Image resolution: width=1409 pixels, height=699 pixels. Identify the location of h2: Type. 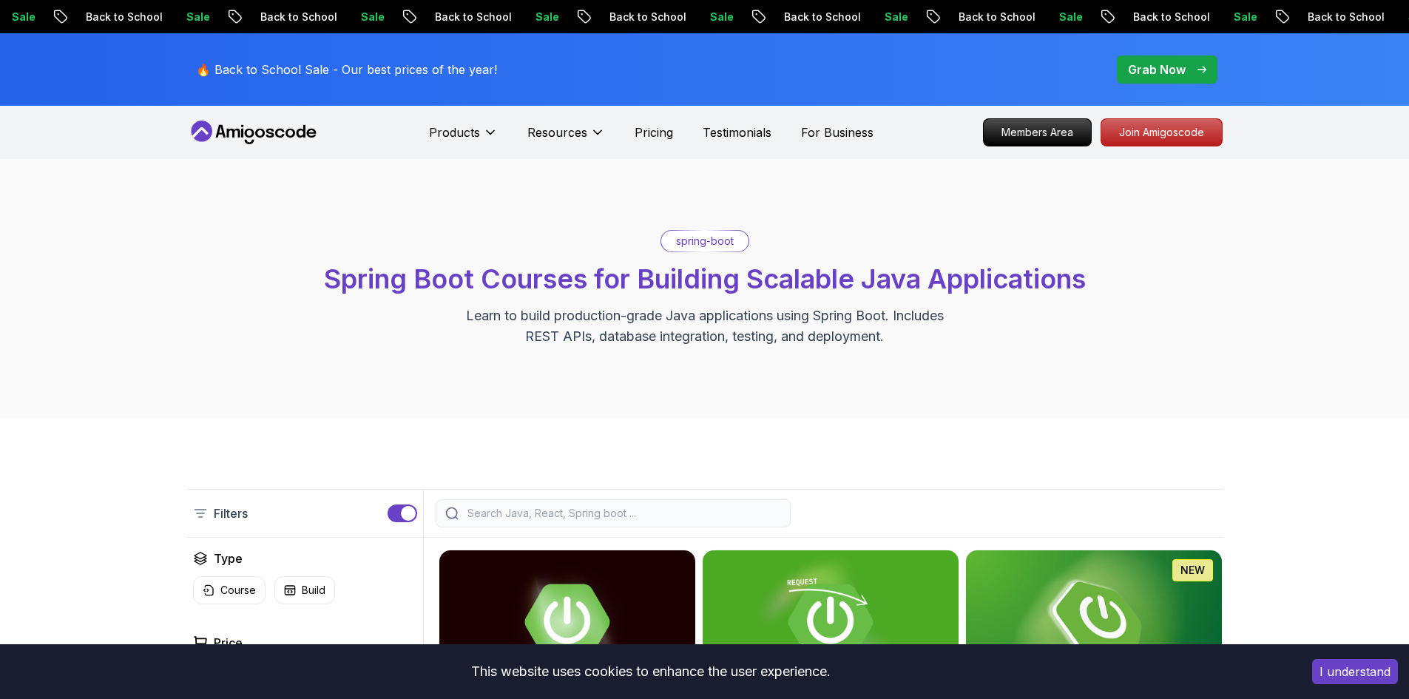
(228, 558).